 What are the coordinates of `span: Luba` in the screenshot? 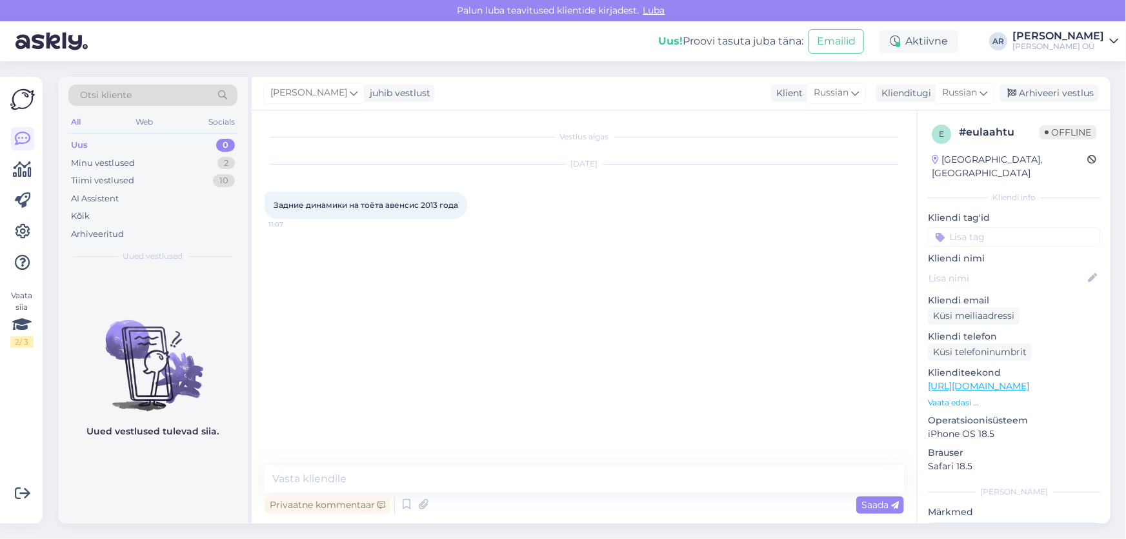 It's located at (654, 10).